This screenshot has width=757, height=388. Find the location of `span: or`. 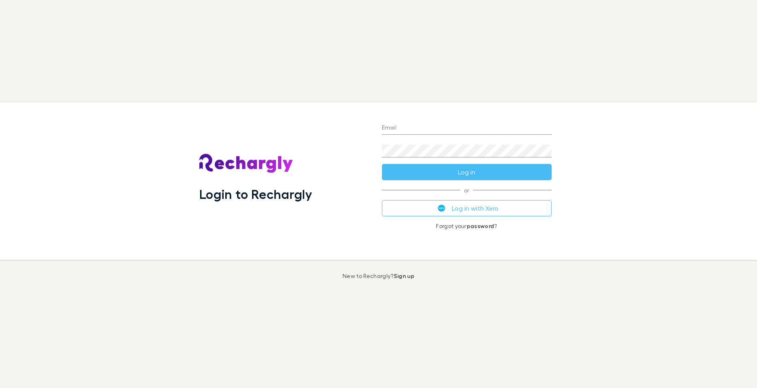

span: or is located at coordinates (467, 190).